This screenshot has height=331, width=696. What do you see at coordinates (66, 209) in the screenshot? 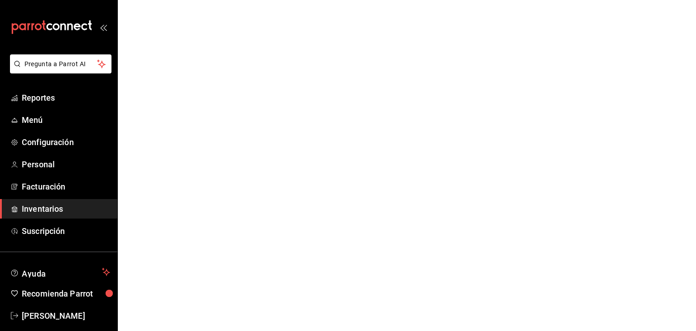
I see `span: Inventarios` at bounding box center [66, 209].